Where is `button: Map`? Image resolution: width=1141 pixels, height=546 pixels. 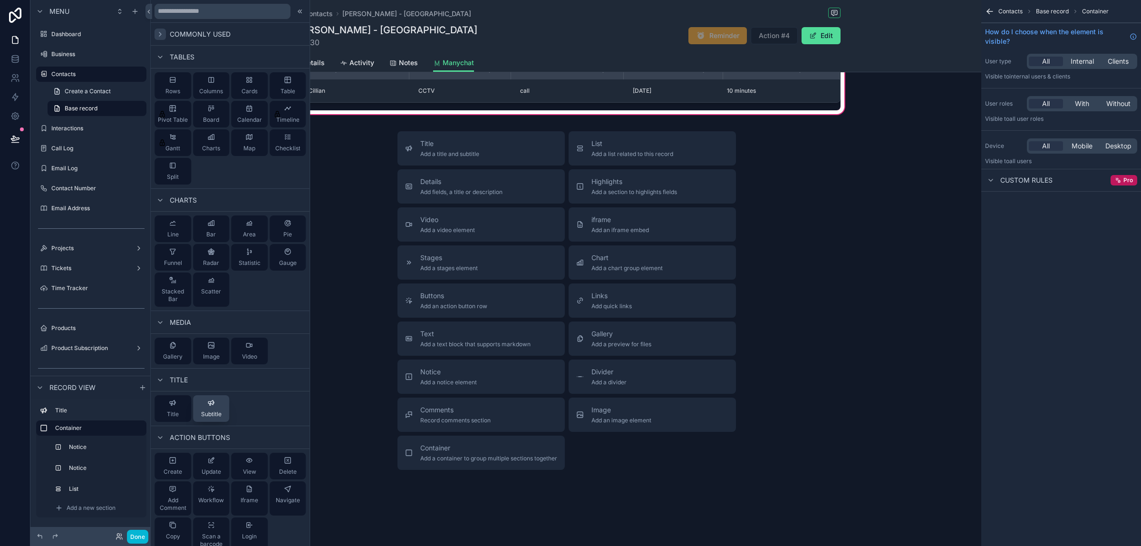
button: Map is located at coordinates (249, 143).